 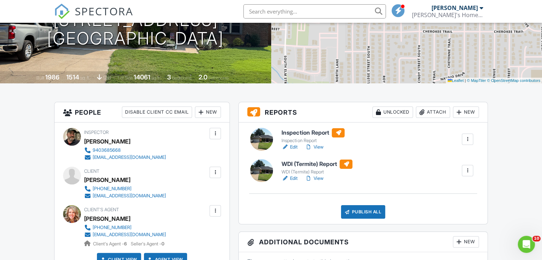 I want to click on a: © OpenStreetMap contributors, so click(x=513, y=80).